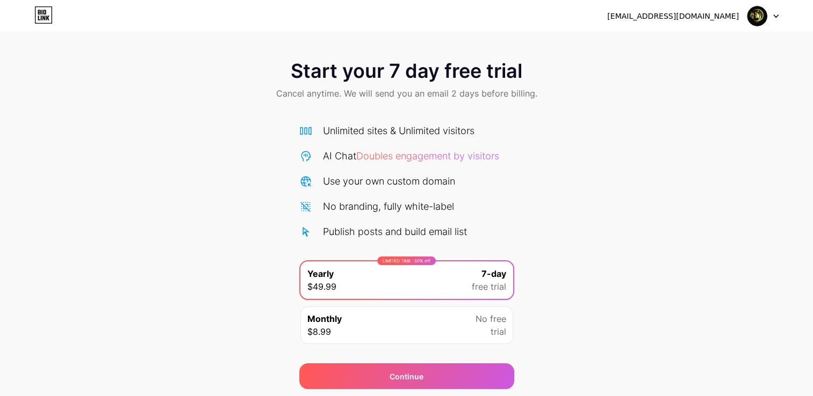  What do you see at coordinates (389, 181) in the screenshot?
I see `div: Use your own custom domain` at bounding box center [389, 181].